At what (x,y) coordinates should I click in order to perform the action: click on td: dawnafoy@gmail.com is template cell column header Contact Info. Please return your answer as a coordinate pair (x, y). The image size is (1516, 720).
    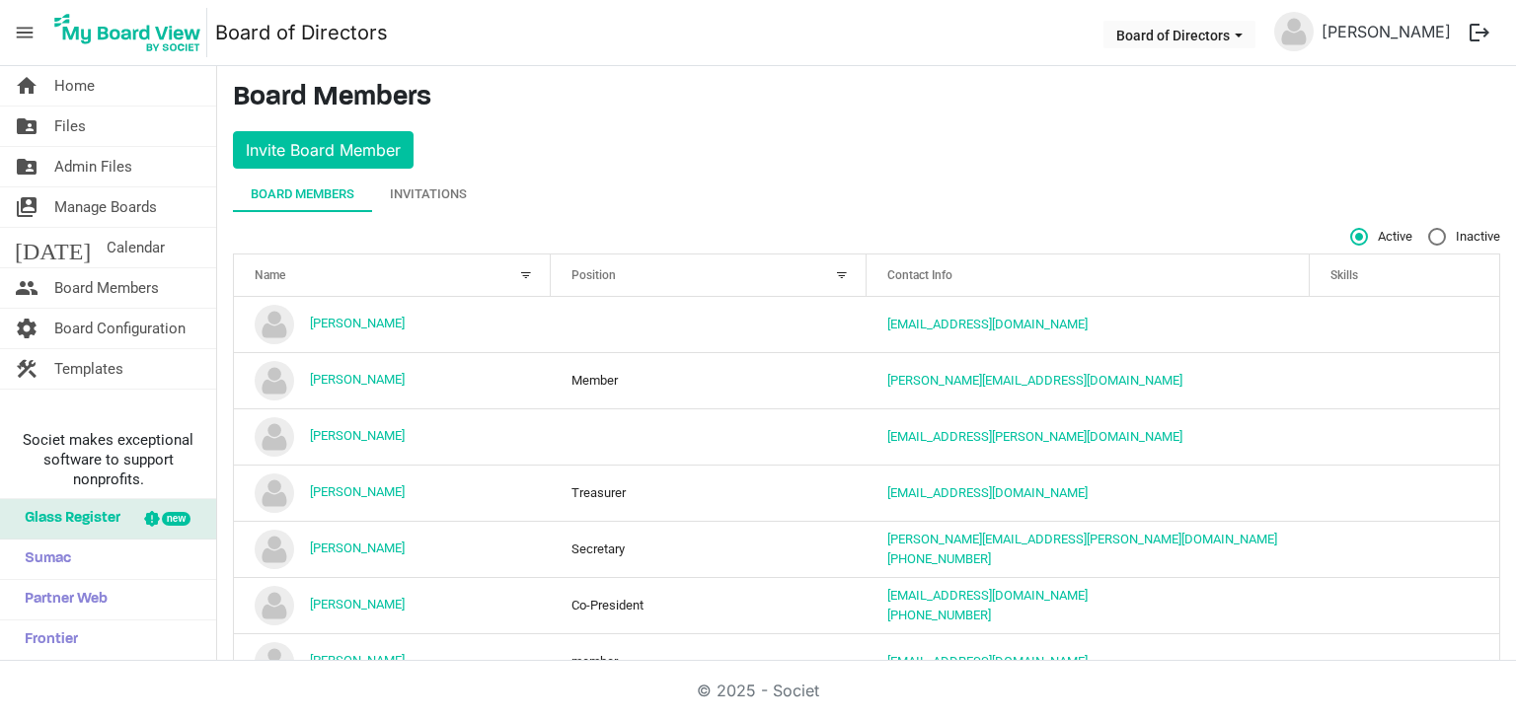
    Looking at the image, I should click on (1088, 661).